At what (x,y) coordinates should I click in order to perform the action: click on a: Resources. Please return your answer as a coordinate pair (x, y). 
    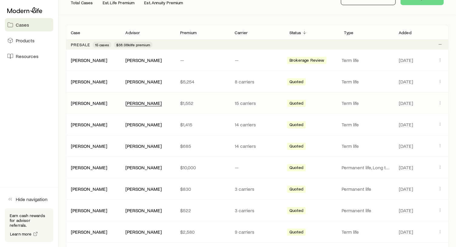
    Looking at the image, I should click on (29, 56).